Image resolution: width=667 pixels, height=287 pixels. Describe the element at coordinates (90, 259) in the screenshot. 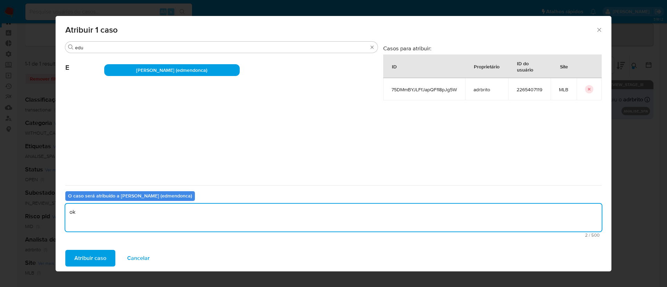

I see `button: Atribuir caso` at that location.